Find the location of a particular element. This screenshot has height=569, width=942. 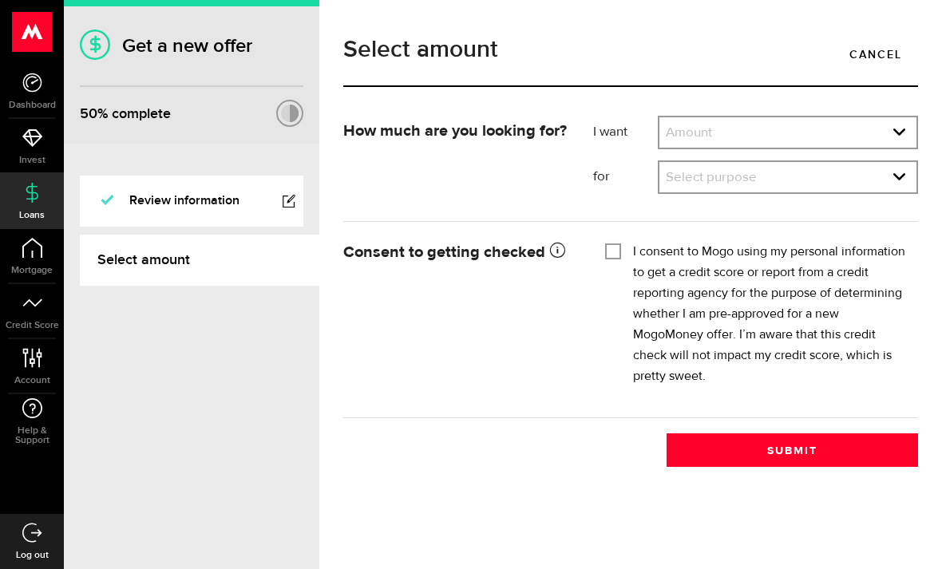

button: Submit is located at coordinates (792, 450).